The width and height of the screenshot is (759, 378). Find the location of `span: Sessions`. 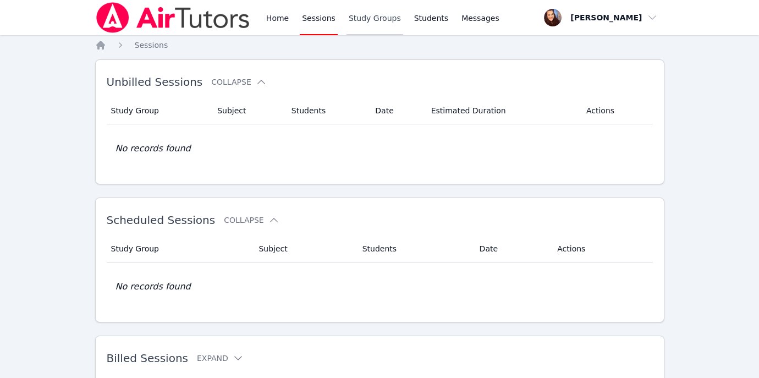

span: Sessions is located at coordinates (151, 45).